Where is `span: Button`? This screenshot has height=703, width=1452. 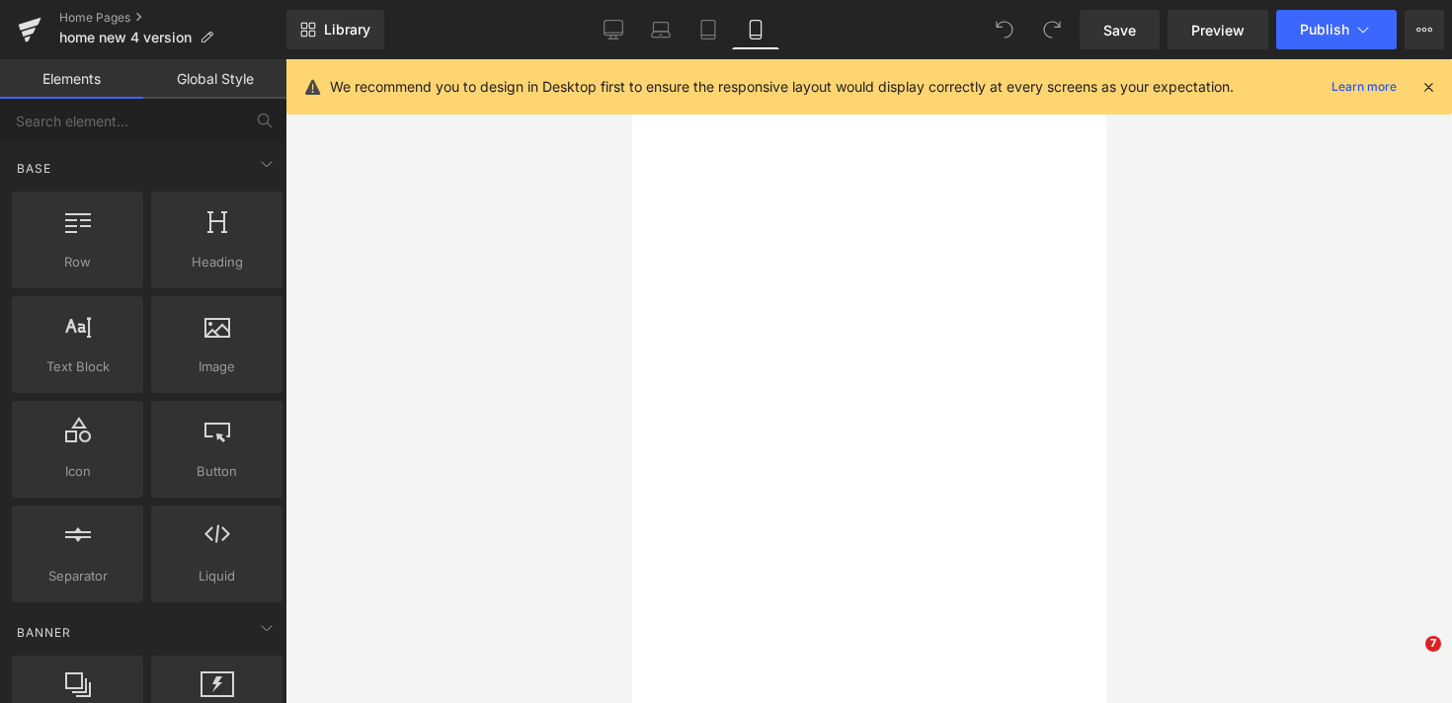 span: Button is located at coordinates (216, 471).